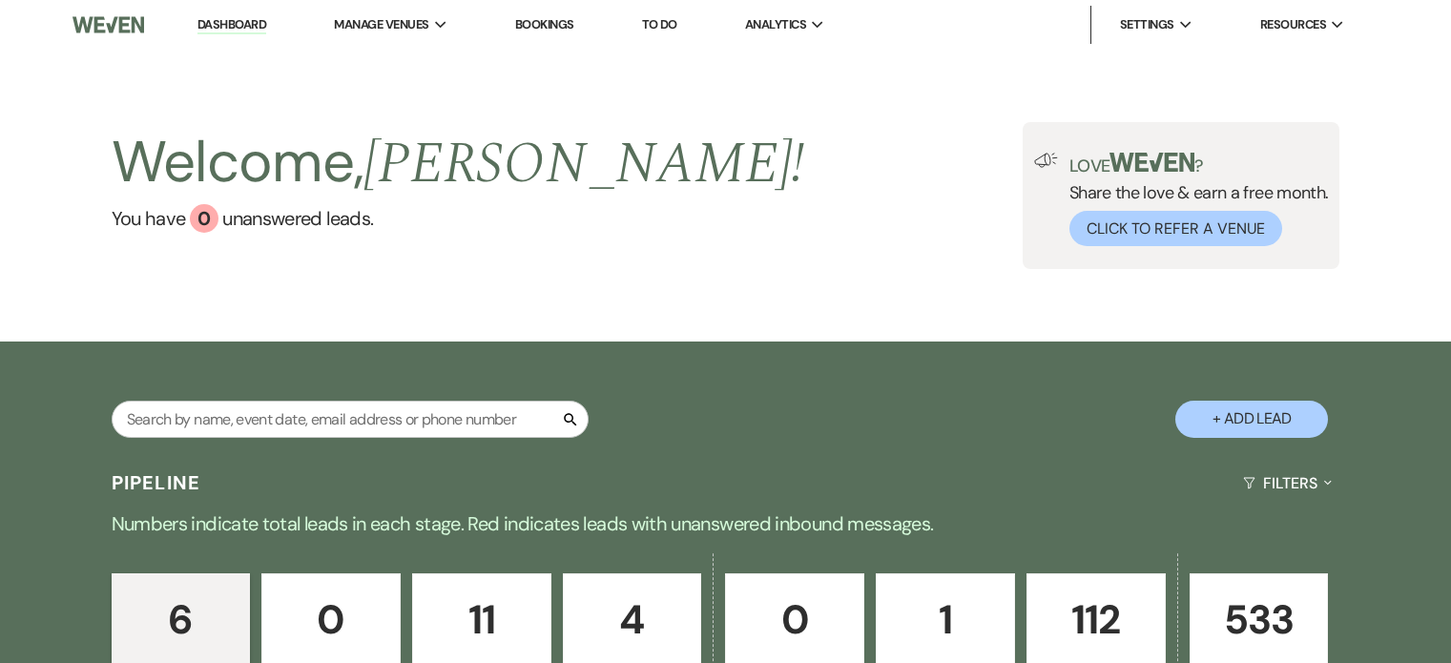 The height and width of the screenshot is (663, 1451). Describe the element at coordinates (1259, 619) in the screenshot. I see `p: 533` at that location.